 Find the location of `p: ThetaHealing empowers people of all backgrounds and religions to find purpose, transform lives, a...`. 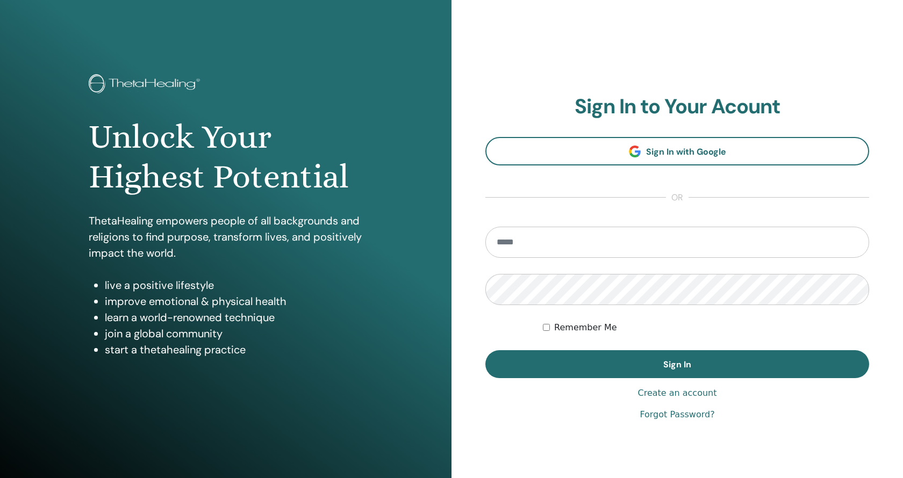

p: ThetaHealing empowers people of all backgrounds and religions to find purpose, transform lives, a... is located at coordinates (226, 237).